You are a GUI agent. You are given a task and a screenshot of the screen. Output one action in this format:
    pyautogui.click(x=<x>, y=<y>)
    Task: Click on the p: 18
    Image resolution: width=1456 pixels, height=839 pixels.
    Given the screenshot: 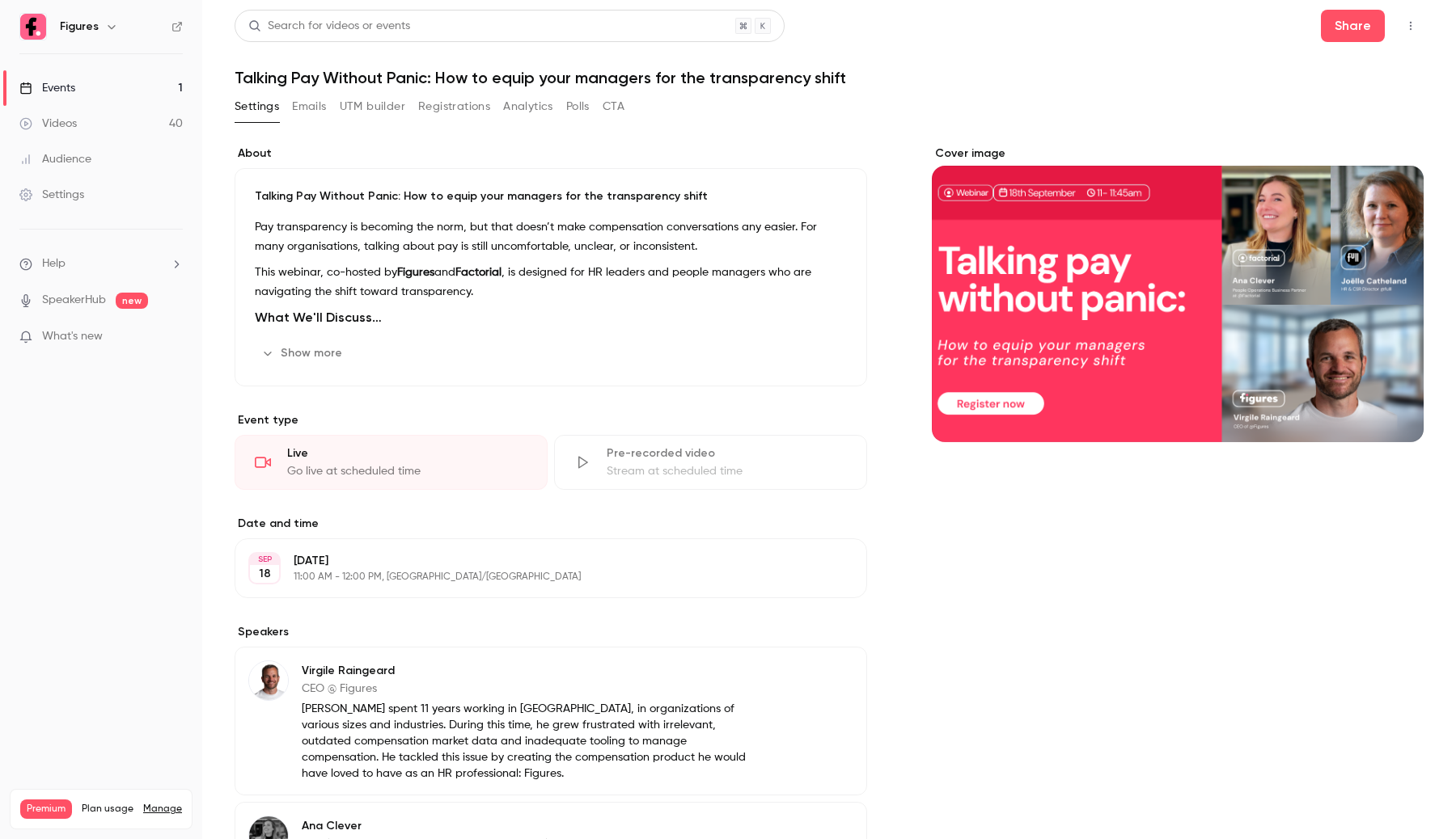 What is the action you would take?
    pyautogui.click(x=265, y=574)
    